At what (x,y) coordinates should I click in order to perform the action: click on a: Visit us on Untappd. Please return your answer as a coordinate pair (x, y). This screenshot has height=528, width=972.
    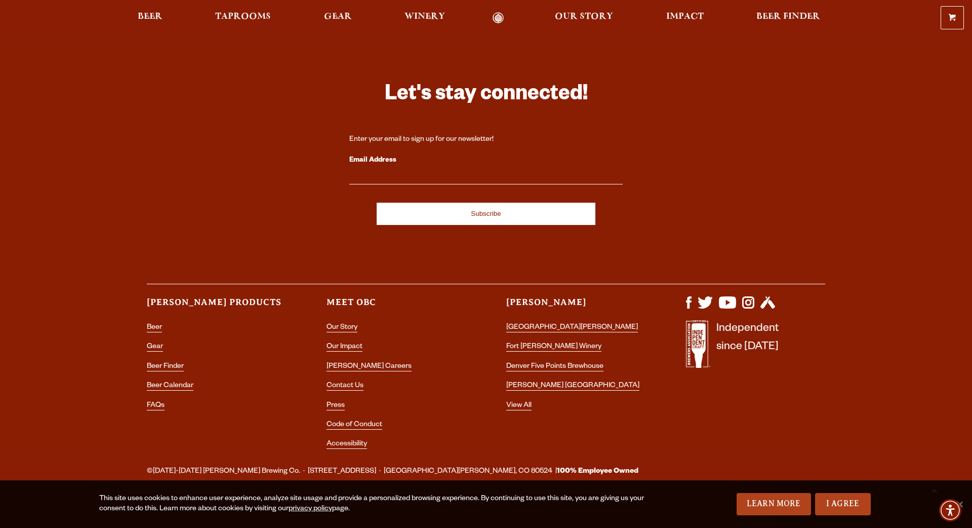
    Looking at the image, I should click on (768, 307).